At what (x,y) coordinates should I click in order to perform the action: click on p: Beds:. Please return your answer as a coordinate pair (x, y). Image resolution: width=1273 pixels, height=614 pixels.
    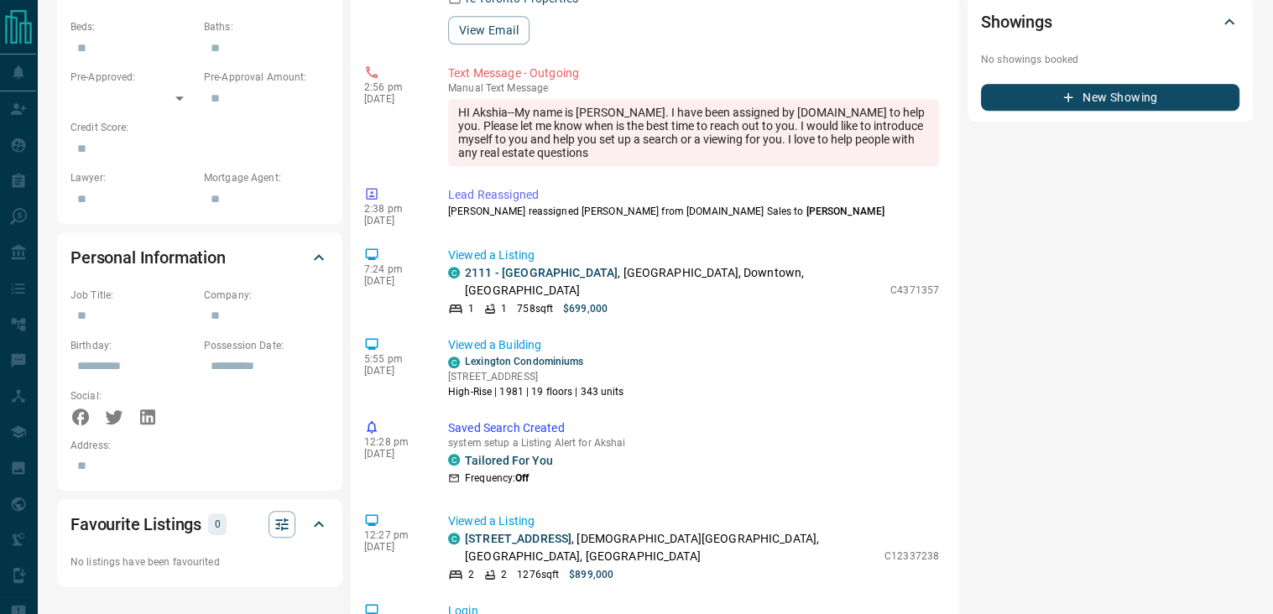
    Looking at the image, I should click on (133, 27).